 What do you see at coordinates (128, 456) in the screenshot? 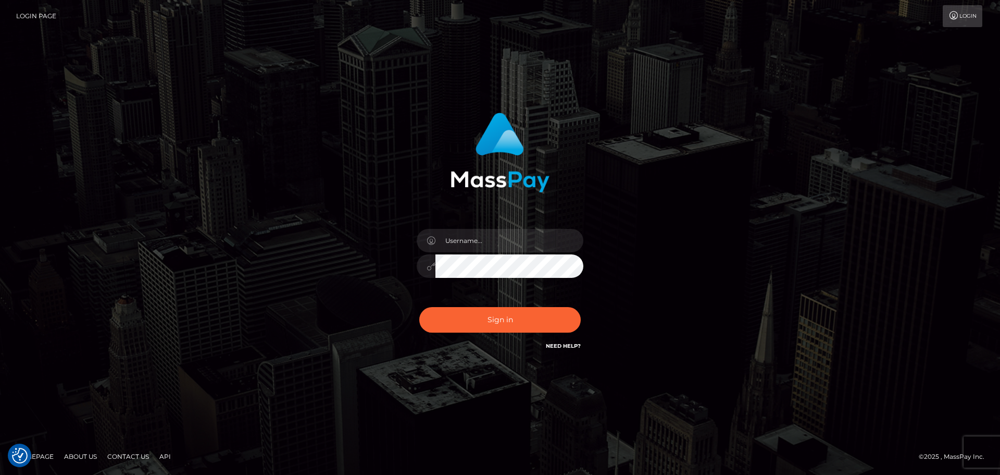
I see `a: Contact Us` at bounding box center [128, 456].